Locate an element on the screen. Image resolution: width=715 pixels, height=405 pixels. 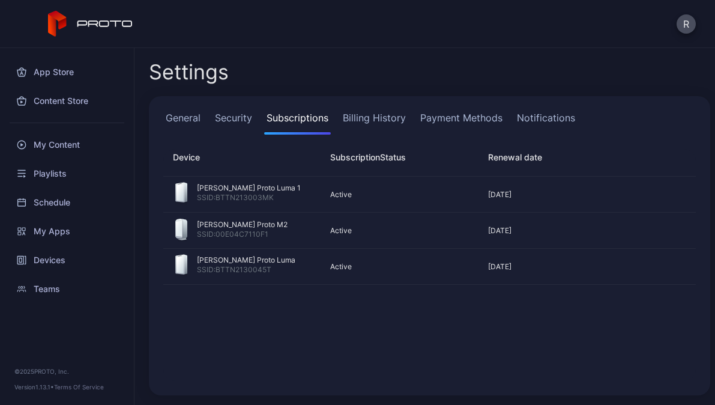
a: My Content is located at coordinates (67, 145).